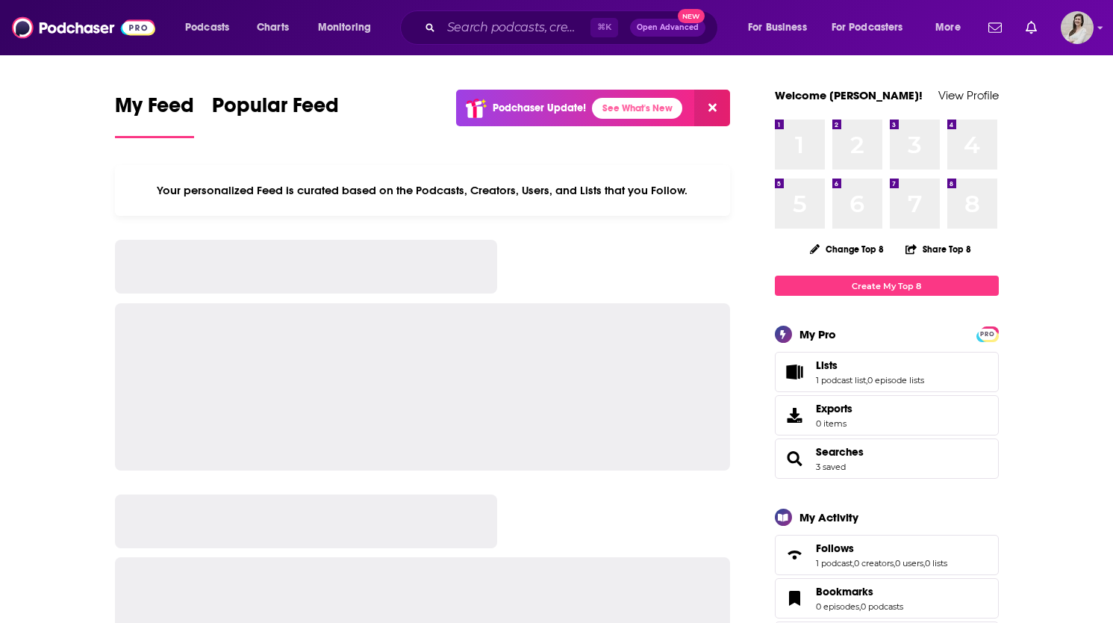 This screenshot has height=623, width=1113. I want to click on p: Podchaser Update!, so click(539, 108).